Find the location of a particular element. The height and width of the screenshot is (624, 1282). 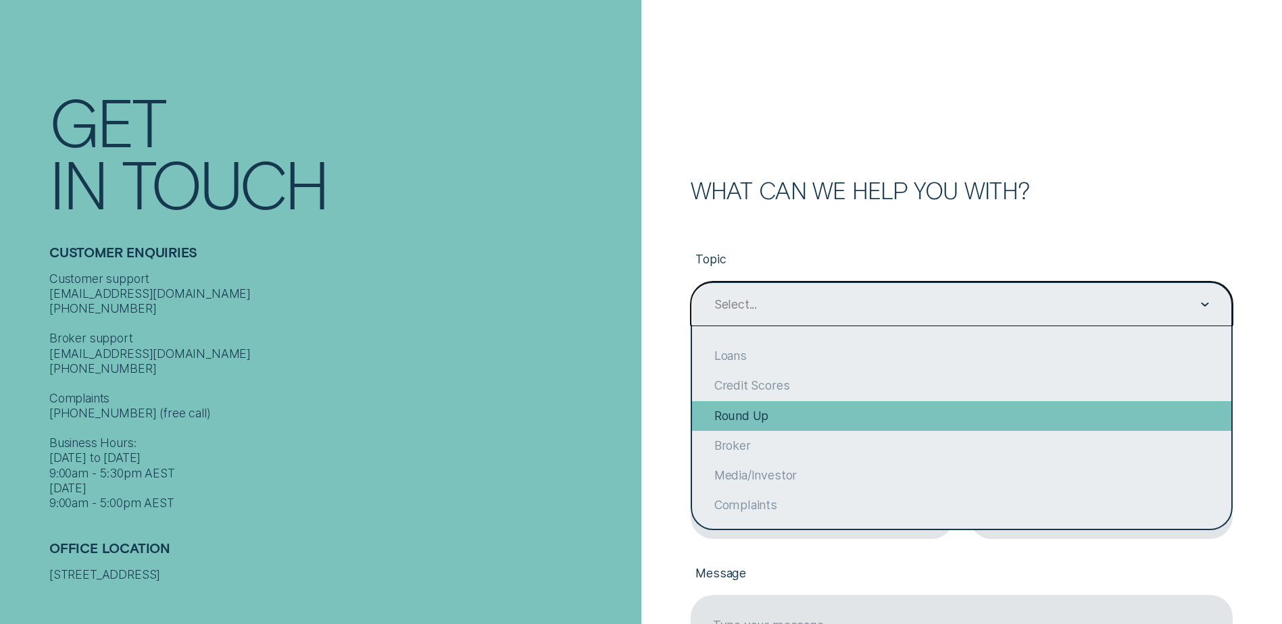

div: Media/Investor is located at coordinates (962, 476).